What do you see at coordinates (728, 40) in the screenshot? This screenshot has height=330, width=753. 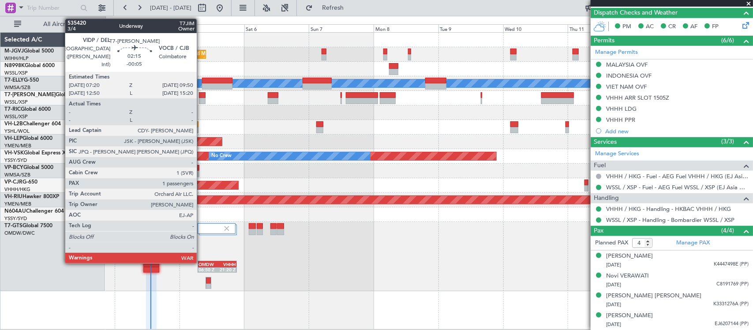 I see `span: (6/6)` at bounding box center [728, 40].